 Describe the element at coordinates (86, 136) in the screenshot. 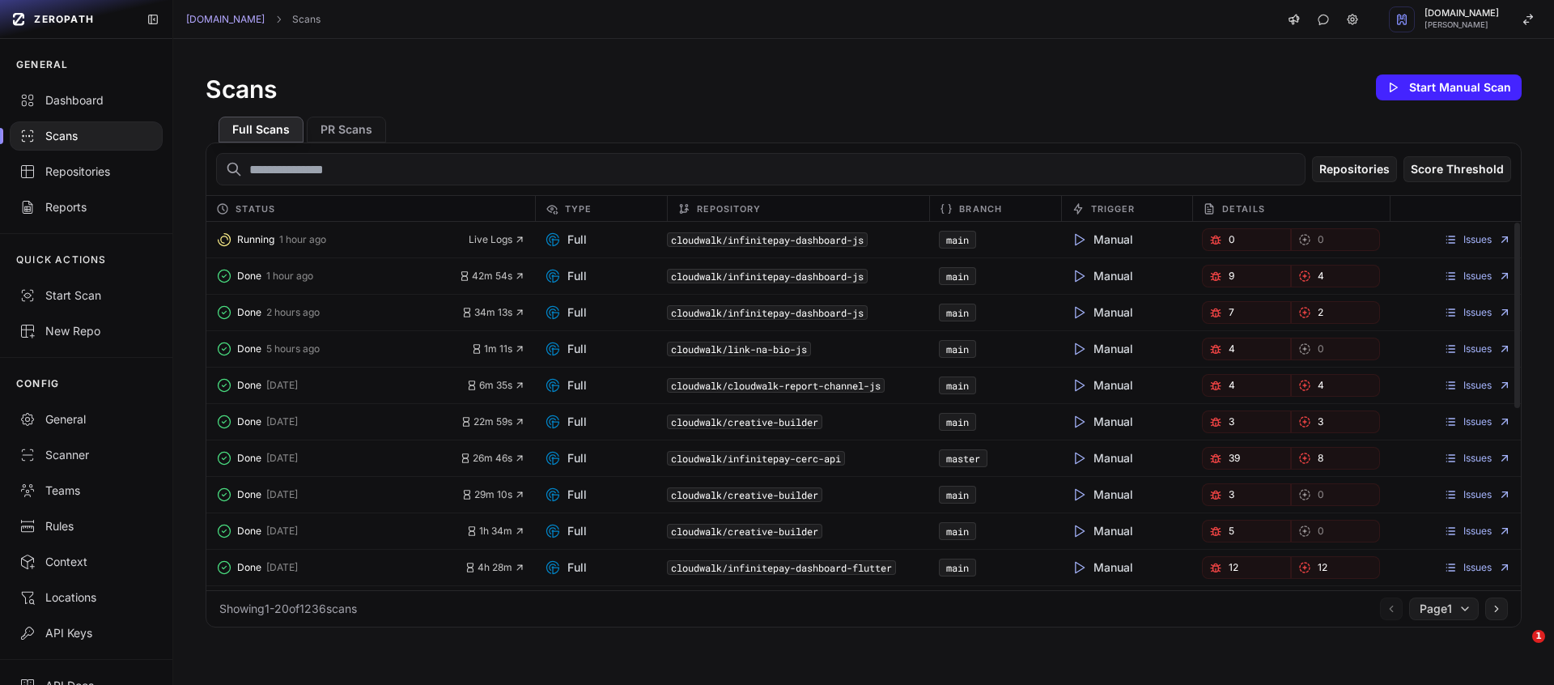

I see `div: Scans` at that location.